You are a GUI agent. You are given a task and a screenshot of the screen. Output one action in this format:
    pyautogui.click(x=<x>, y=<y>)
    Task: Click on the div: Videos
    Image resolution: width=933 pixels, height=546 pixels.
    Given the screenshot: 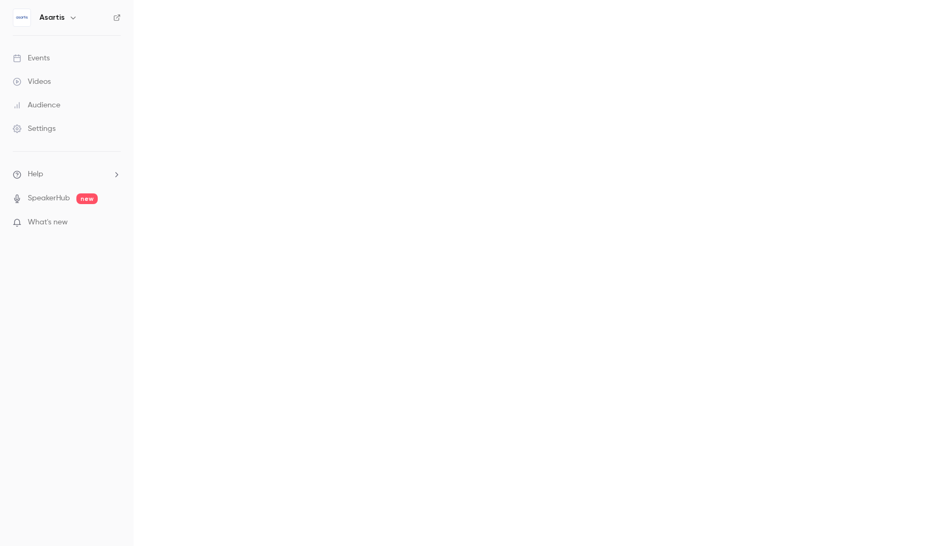 What is the action you would take?
    pyautogui.click(x=32, y=82)
    